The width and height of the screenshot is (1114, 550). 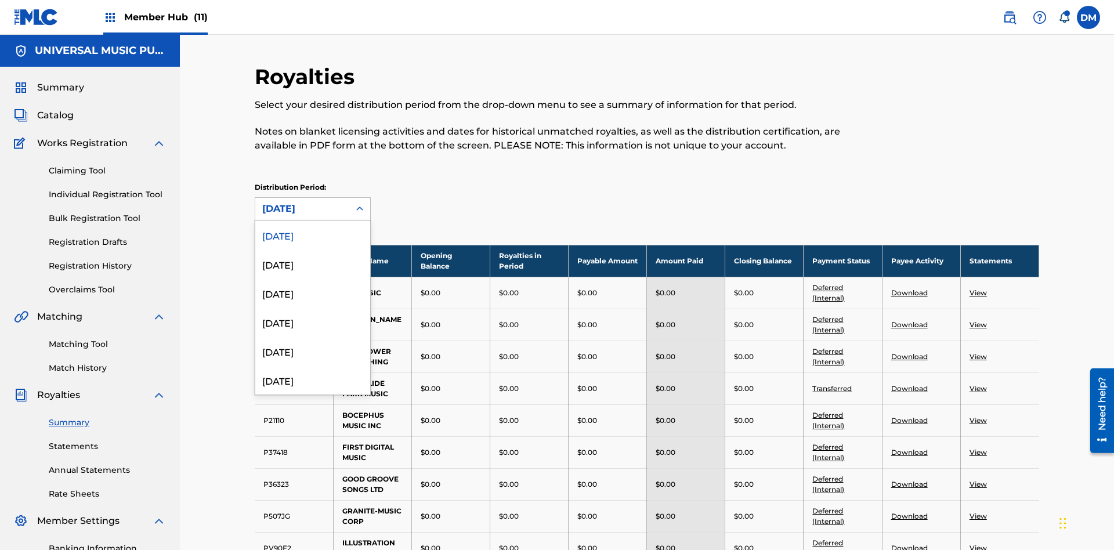 I want to click on span: Royalties, so click(x=59, y=395).